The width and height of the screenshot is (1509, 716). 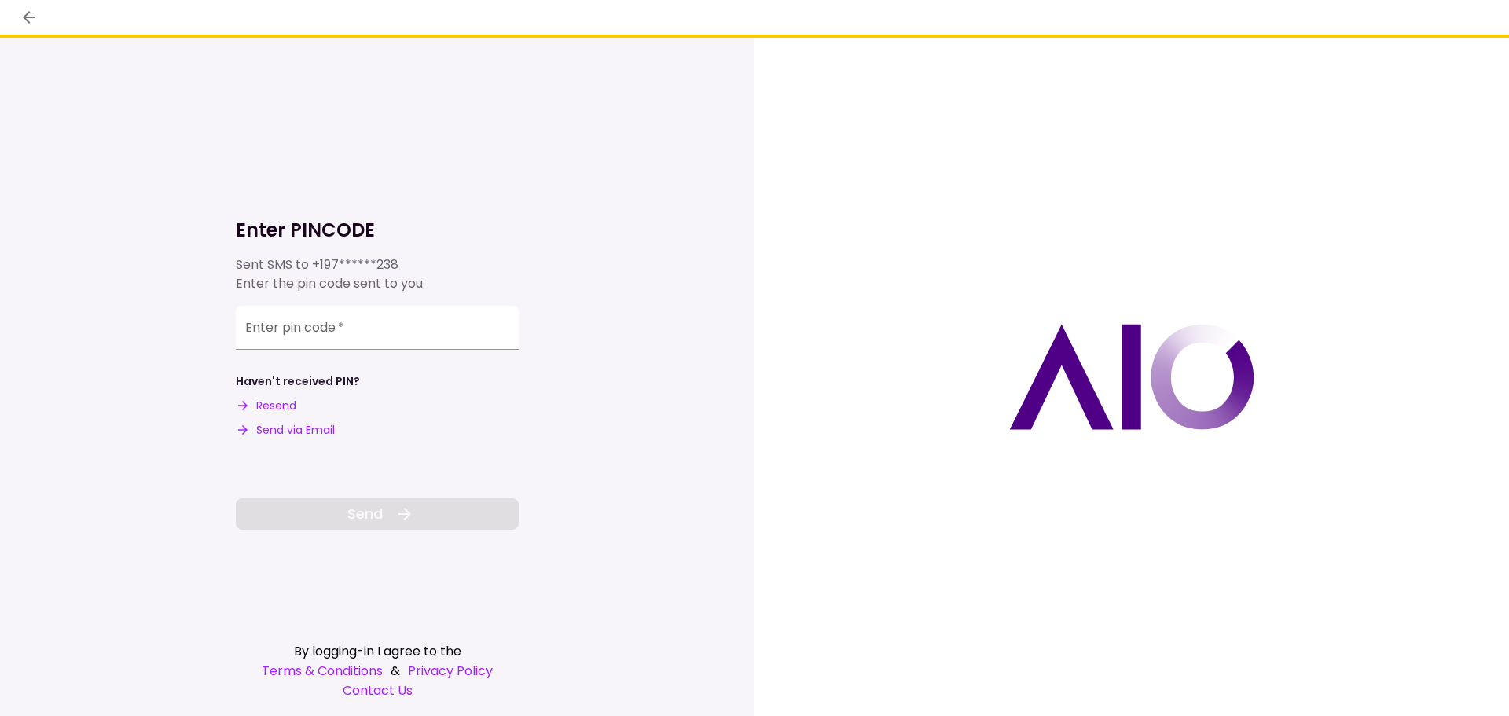 I want to click on button: Send, so click(x=377, y=514).